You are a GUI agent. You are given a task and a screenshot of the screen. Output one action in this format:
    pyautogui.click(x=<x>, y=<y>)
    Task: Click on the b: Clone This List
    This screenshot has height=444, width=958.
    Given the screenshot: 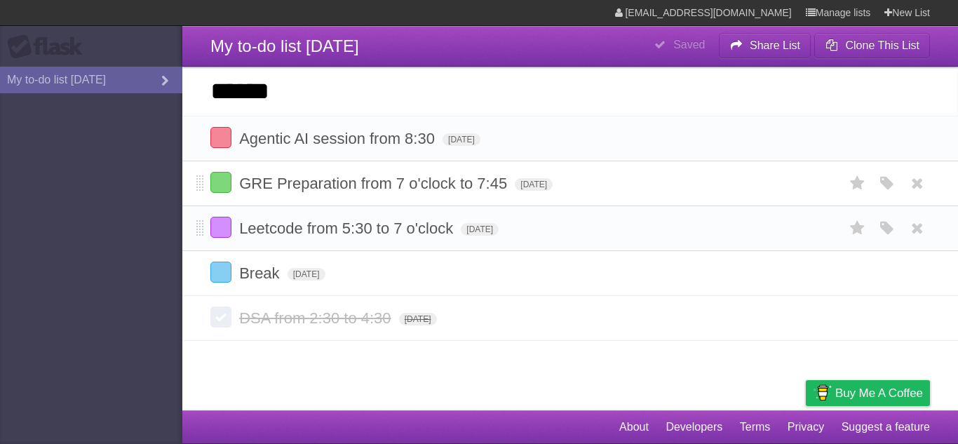 What is the action you would take?
    pyautogui.click(x=882, y=45)
    